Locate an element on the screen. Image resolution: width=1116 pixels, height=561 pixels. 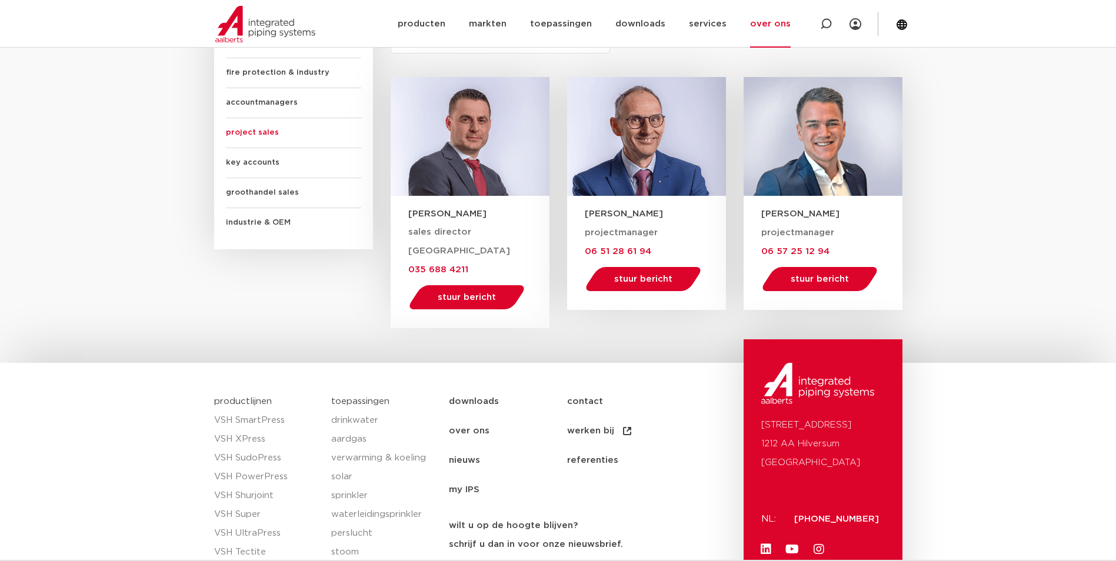
a: aardgas is located at coordinates (384, 439).